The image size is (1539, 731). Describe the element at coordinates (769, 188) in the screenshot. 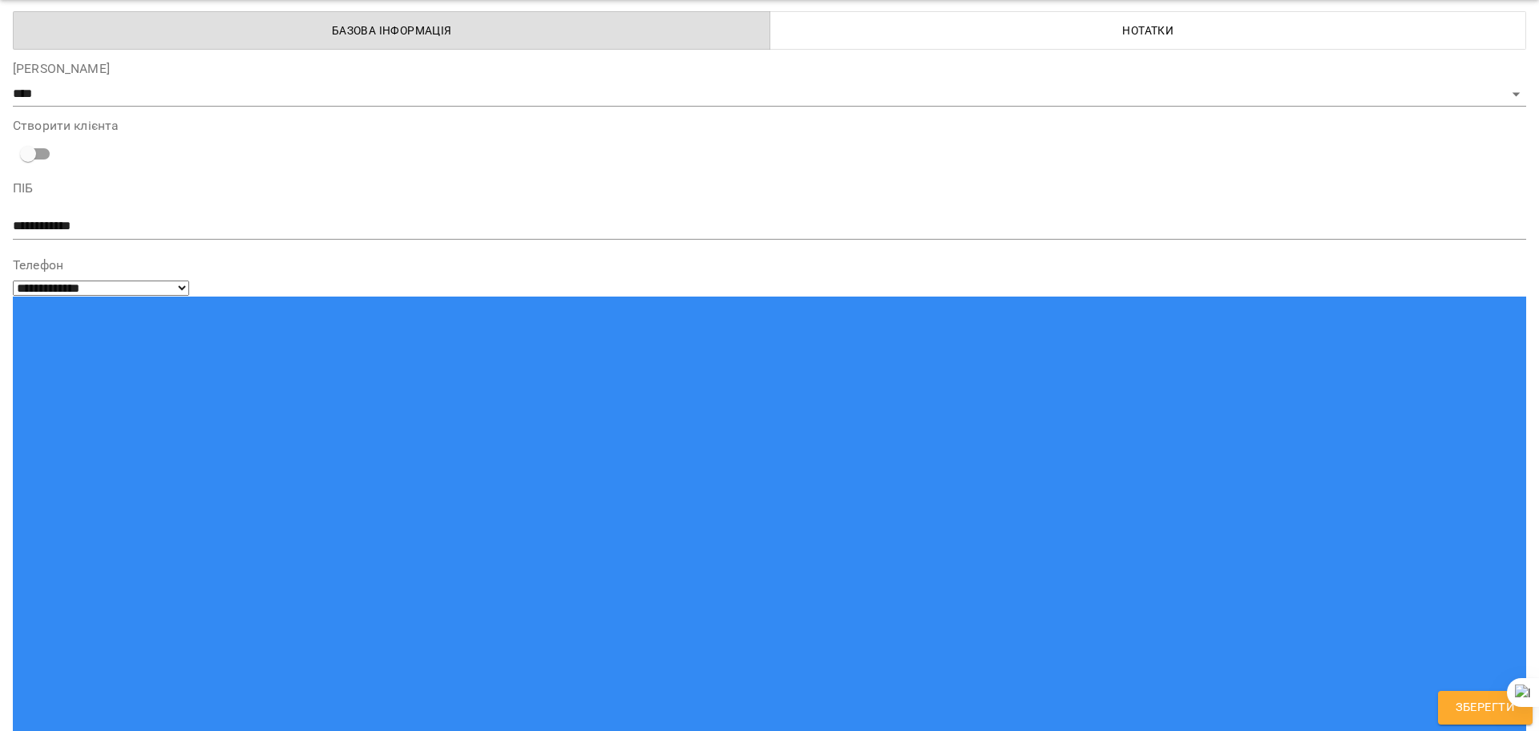

I see `label: ПІБ` at that location.